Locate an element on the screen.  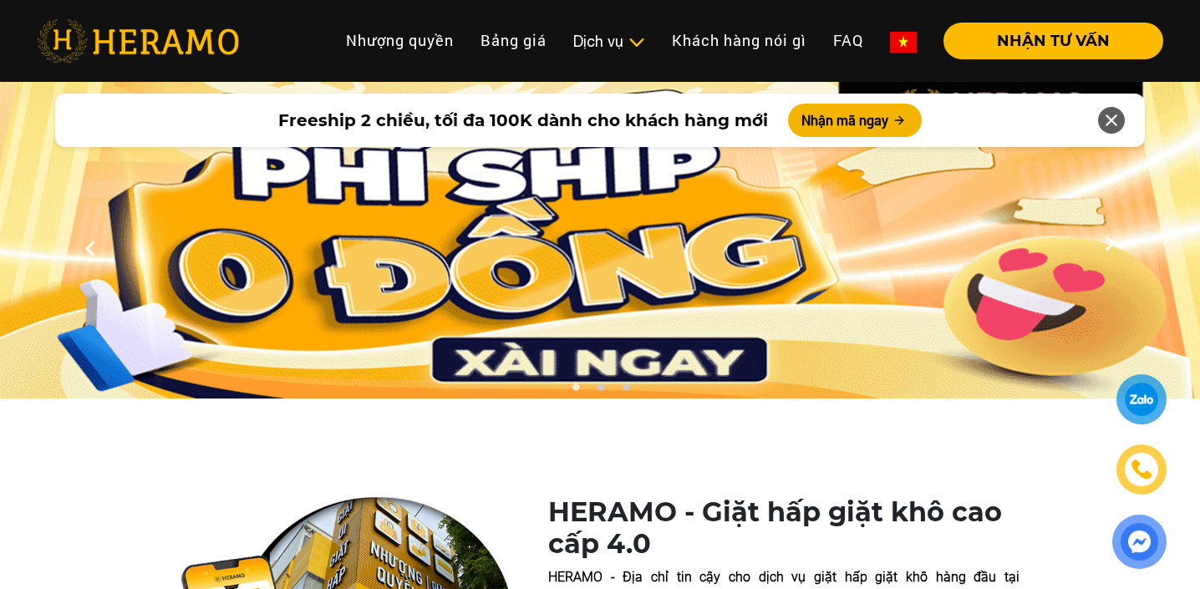
button: 2 is located at coordinates (600, 391).